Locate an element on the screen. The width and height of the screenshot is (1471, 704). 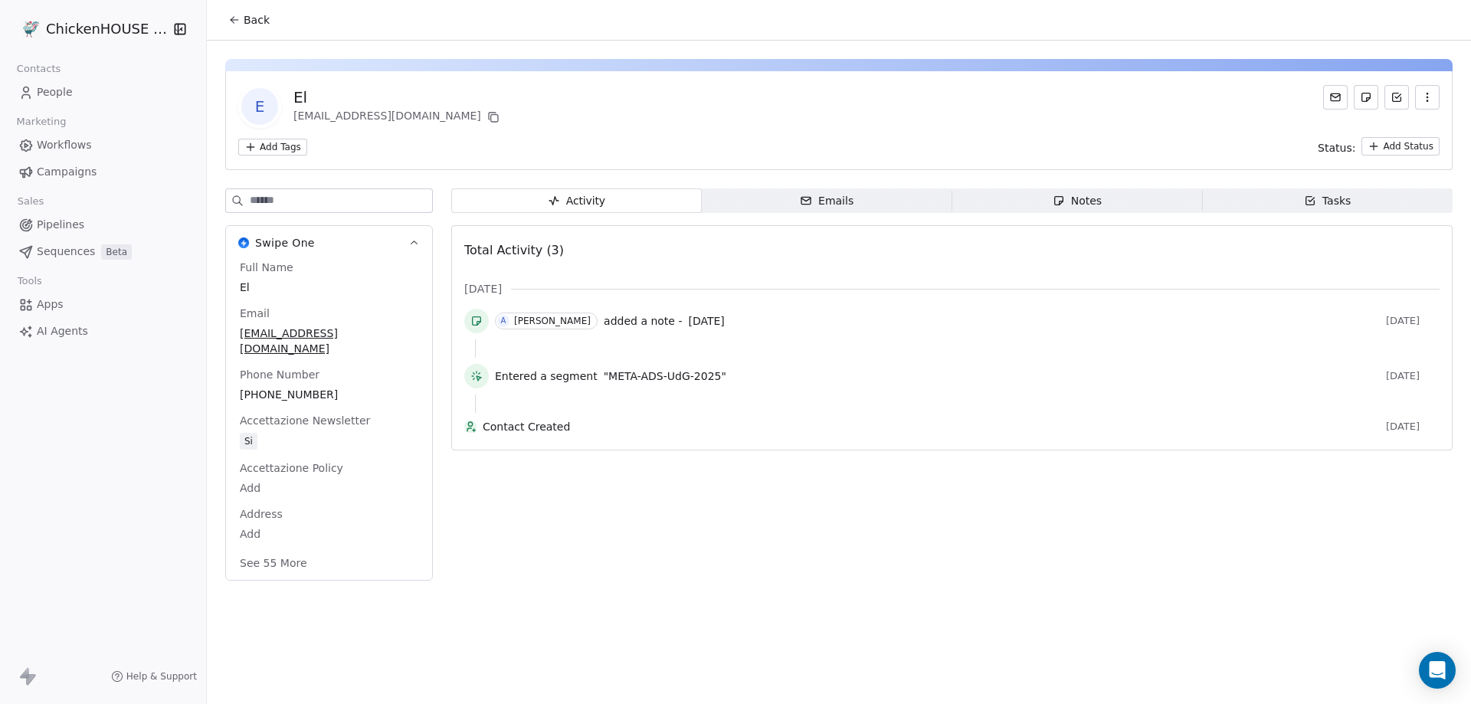
span: Accettazione Newsletter is located at coordinates (305, 421).